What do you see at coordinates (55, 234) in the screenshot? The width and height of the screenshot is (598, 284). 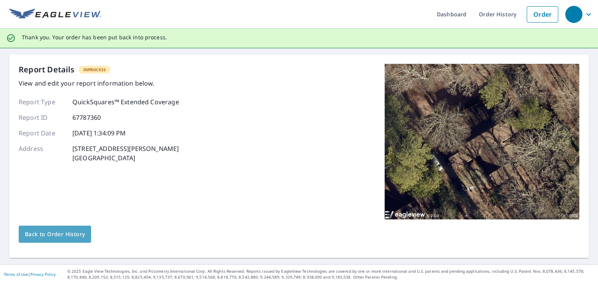 I see `span: Back to Order History` at bounding box center [55, 234].